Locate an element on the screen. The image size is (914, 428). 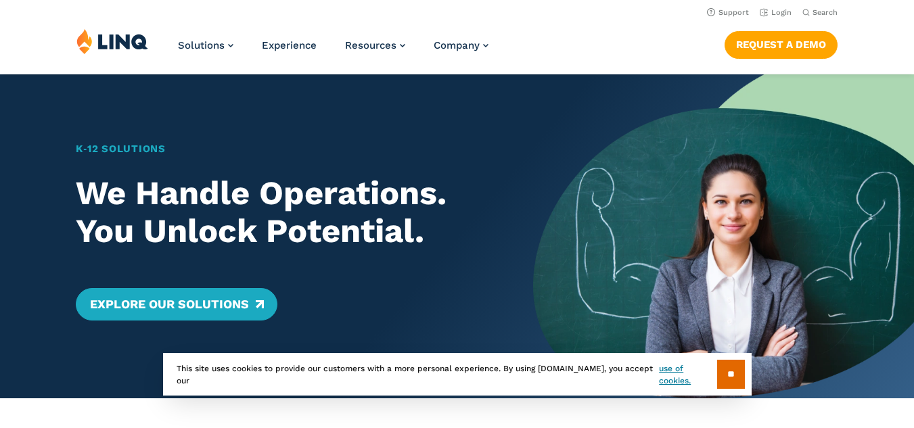
a: Solutions is located at coordinates (206, 45).